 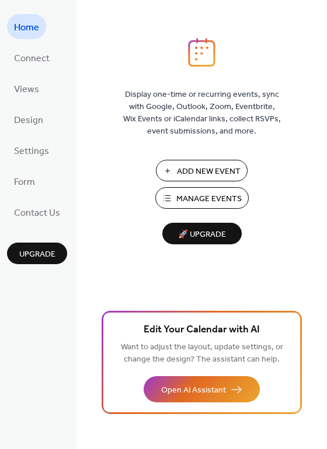 What do you see at coordinates (26, 88) in the screenshot?
I see `a: Views` at bounding box center [26, 88].